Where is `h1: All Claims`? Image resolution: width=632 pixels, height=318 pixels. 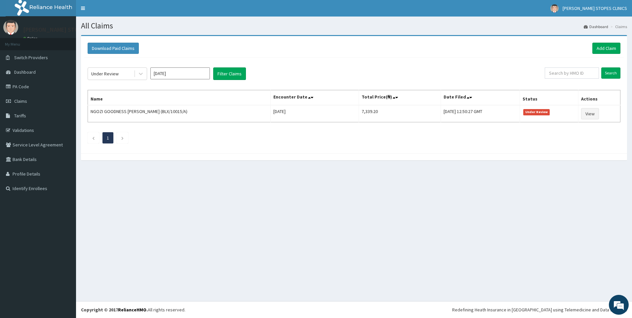
h1: All Claims is located at coordinates (354, 26).